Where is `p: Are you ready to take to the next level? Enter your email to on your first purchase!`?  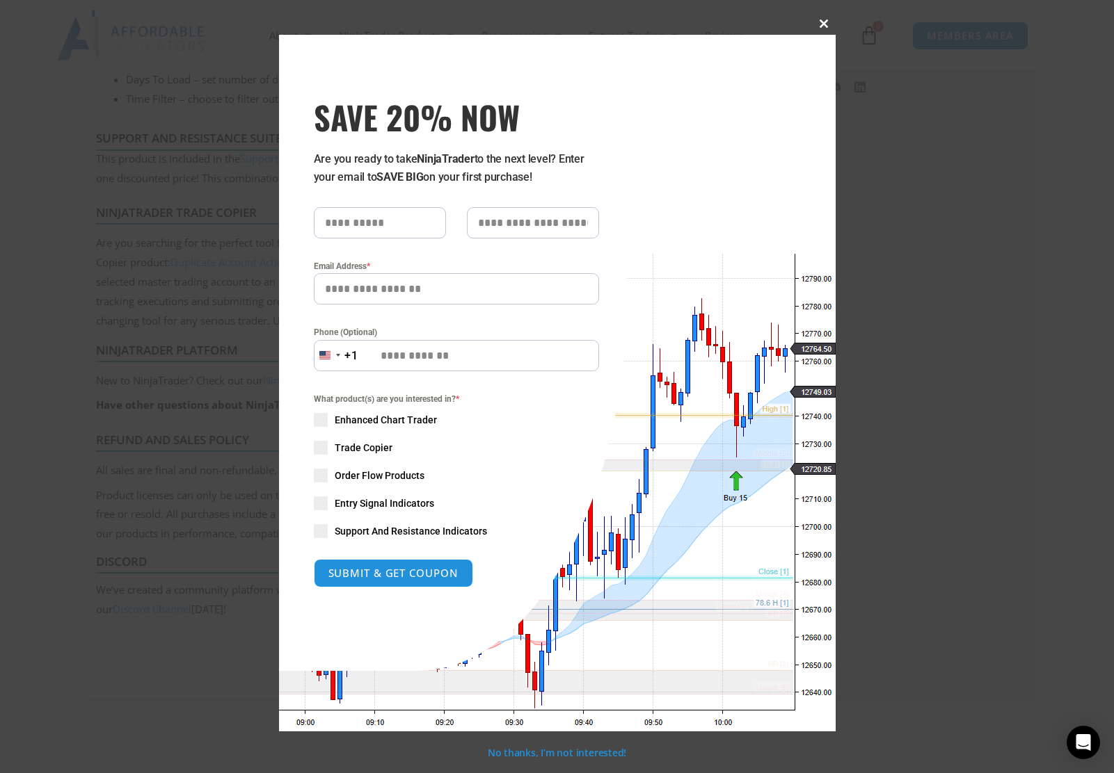 p: Are you ready to take to the next level? Enter your email to on your first purchase! is located at coordinates (456, 168).